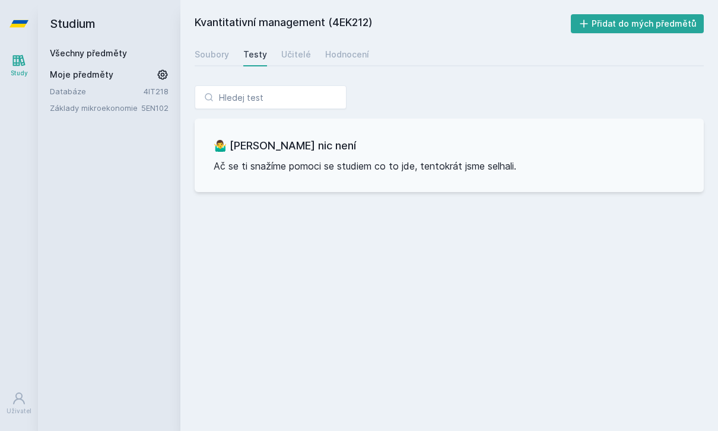 The height and width of the screenshot is (431, 718). I want to click on button: Přidat do mých předmětů, so click(637, 24).